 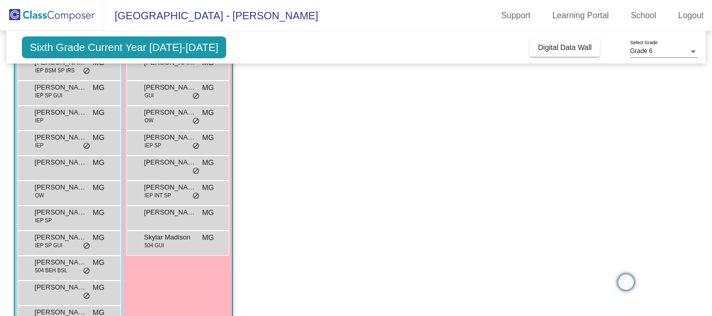 I want to click on span: Grade 6, so click(x=641, y=51).